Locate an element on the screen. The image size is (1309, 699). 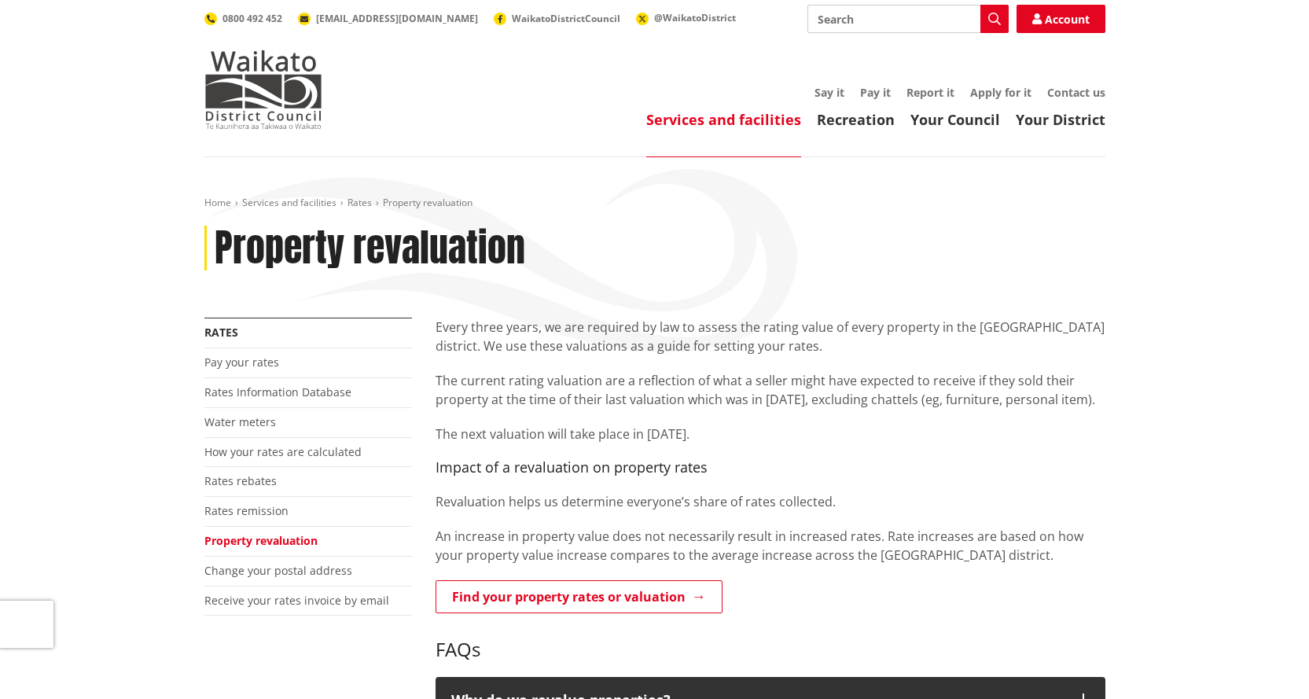
p: The current rating valuation are a reflection of what a seller might have expected to receive if ... is located at coordinates (770, 390).